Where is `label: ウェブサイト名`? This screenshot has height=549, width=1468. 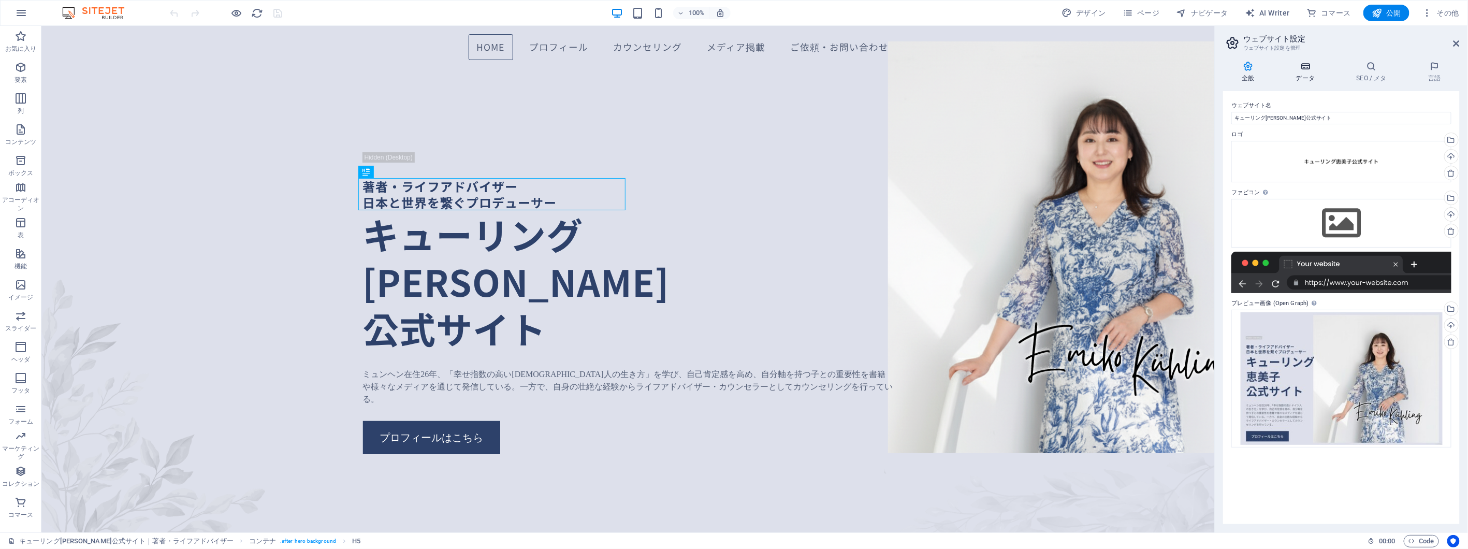
label: ウェブサイト名 is located at coordinates (1341, 106).